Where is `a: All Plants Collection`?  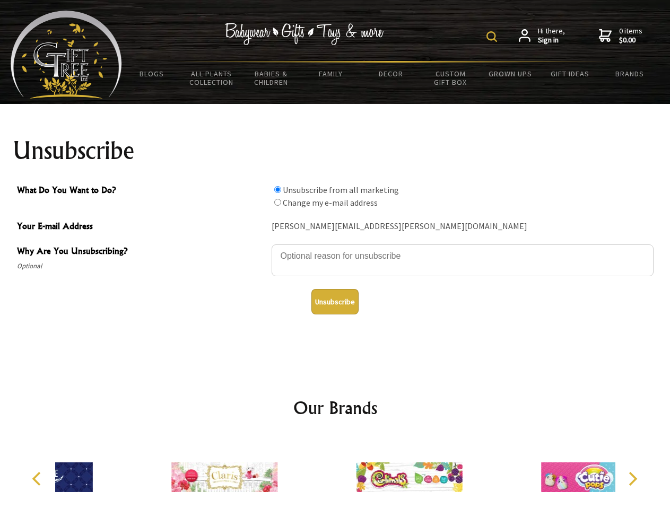 a: All Plants Collection is located at coordinates (212, 78).